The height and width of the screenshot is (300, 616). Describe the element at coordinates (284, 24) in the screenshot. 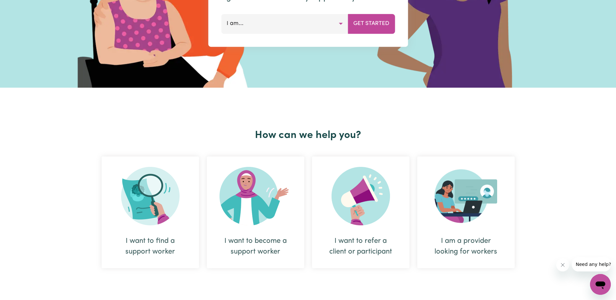

I see `button: I am...` at that location.